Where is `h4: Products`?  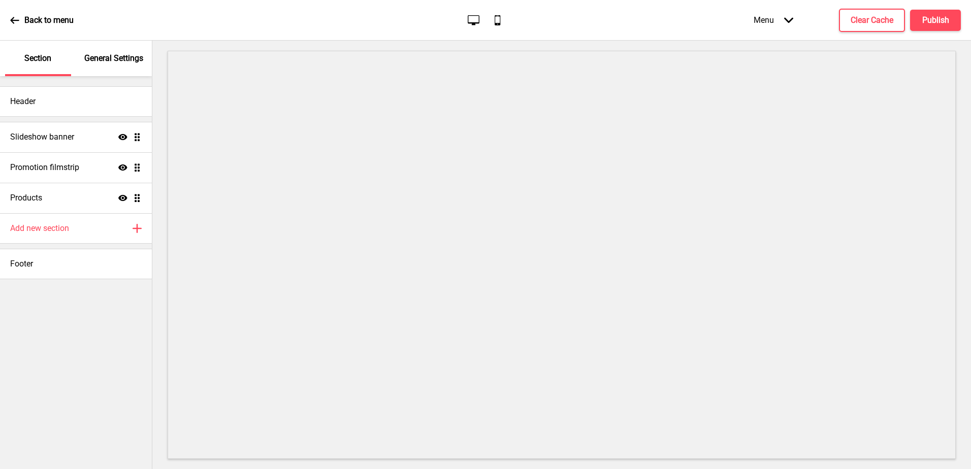
h4: Products is located at coordinates (26, 198).